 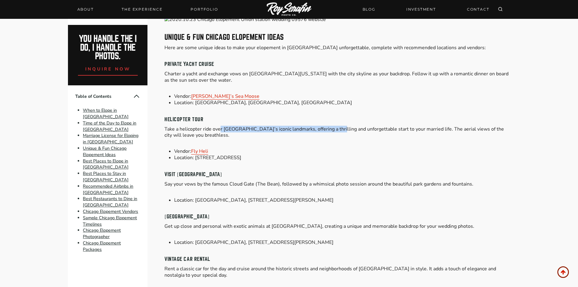 What do you see at coordinates (337, 272) in the screenshot?
I see `p: Rent a classic car for the day and cruise around the historic streets and neighborhoods of [GEOGR...` at bounding box center [337, 272].